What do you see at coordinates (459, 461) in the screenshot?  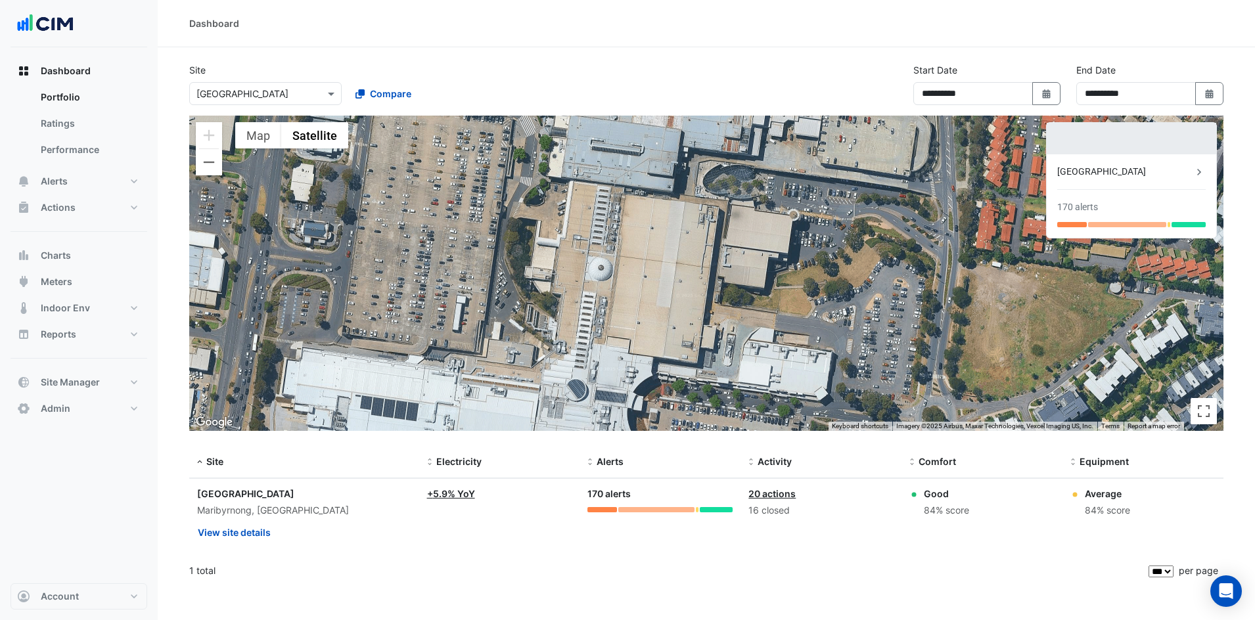 I see `span: Electricity` at bounding box center [459, 461].